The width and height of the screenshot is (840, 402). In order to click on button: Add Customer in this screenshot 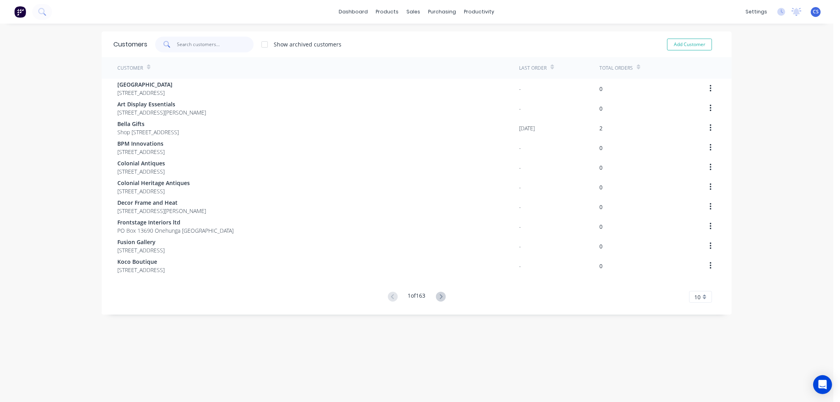, I will do `click(690, 45)`.